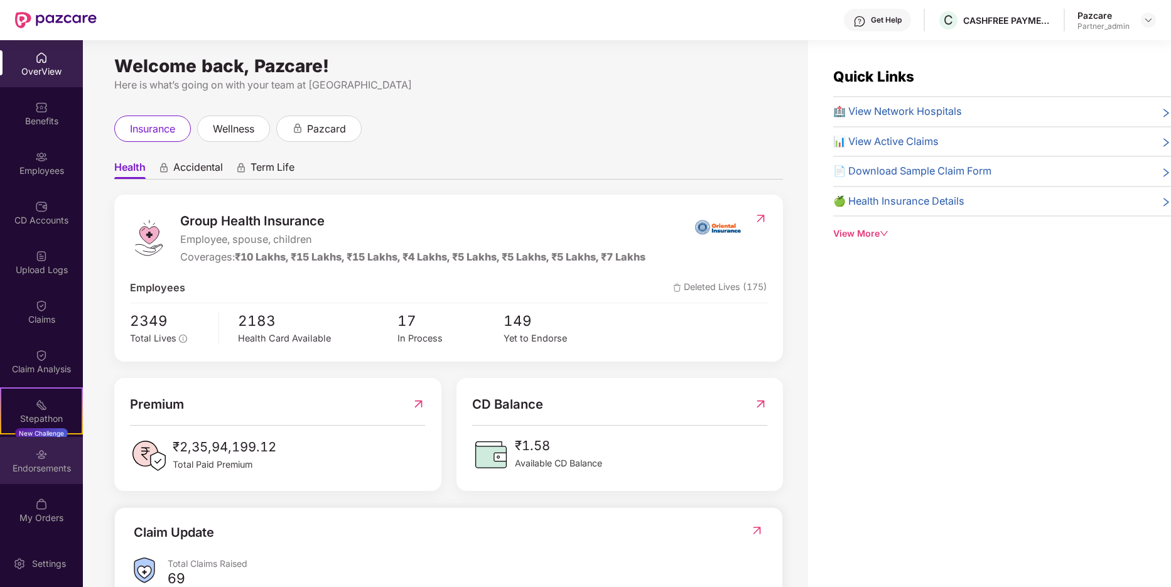 This screenshot has width=1171, height=587. I want to click on img: svg+xml;base64,PHN2ZyBpZD0iU2V0dGluZy0yMHgyMCIgeG1sbnM9Imh0dHA6Ly93d3cudzMub3JnLzIwMDAvc3ZnIiB3aW..., so click(19, 564).